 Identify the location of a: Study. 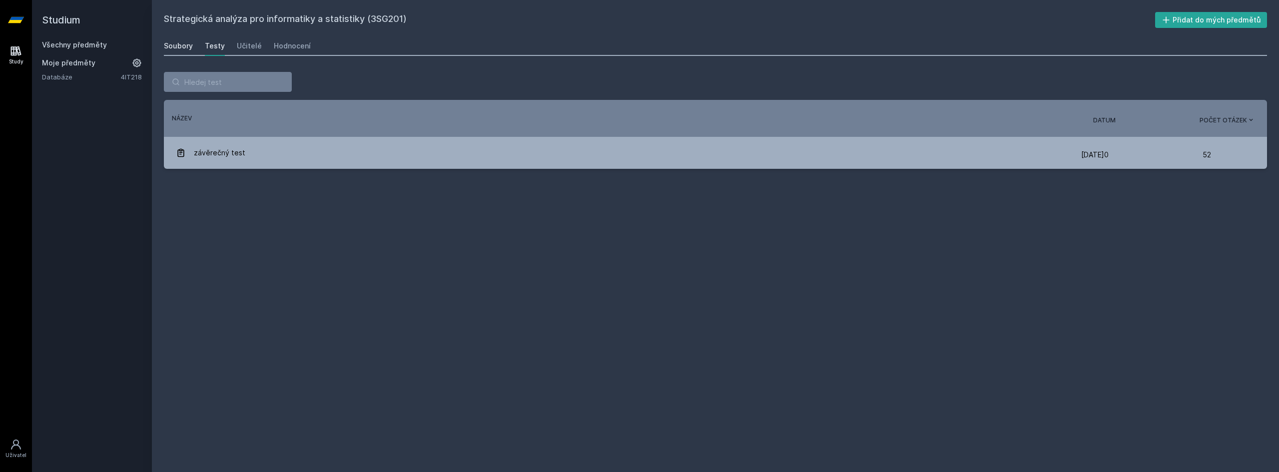
(16, 55).